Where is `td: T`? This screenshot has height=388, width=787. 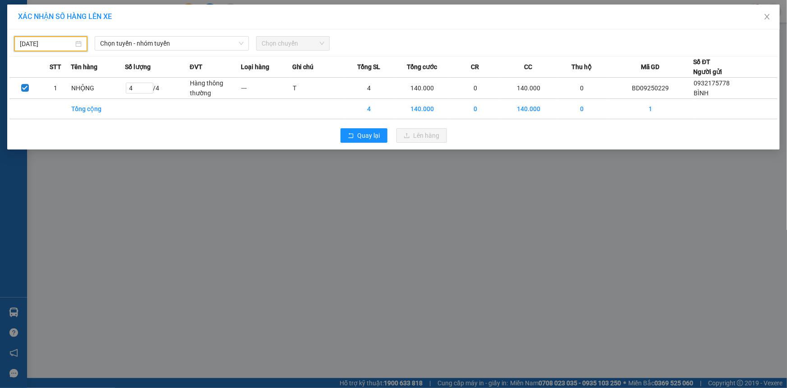
td: T is located at coordinates (318, 88).